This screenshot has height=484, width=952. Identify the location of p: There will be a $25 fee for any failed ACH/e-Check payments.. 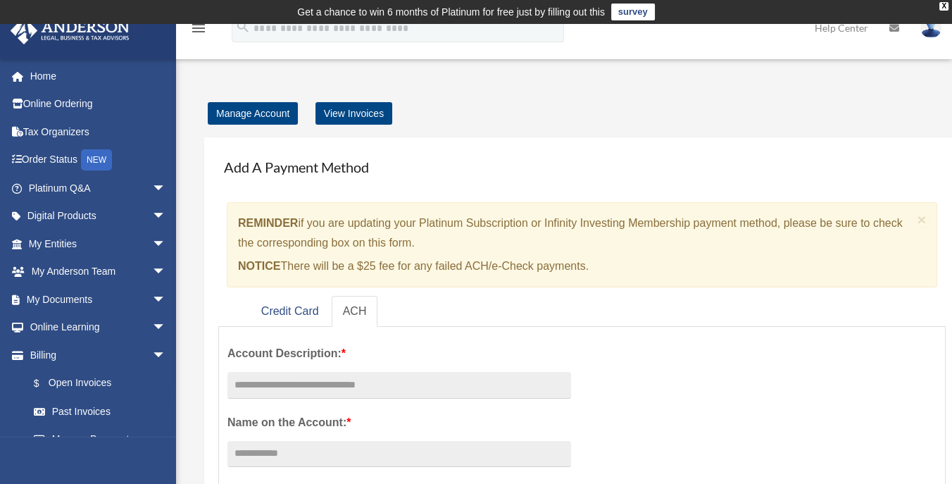
(575, 266).